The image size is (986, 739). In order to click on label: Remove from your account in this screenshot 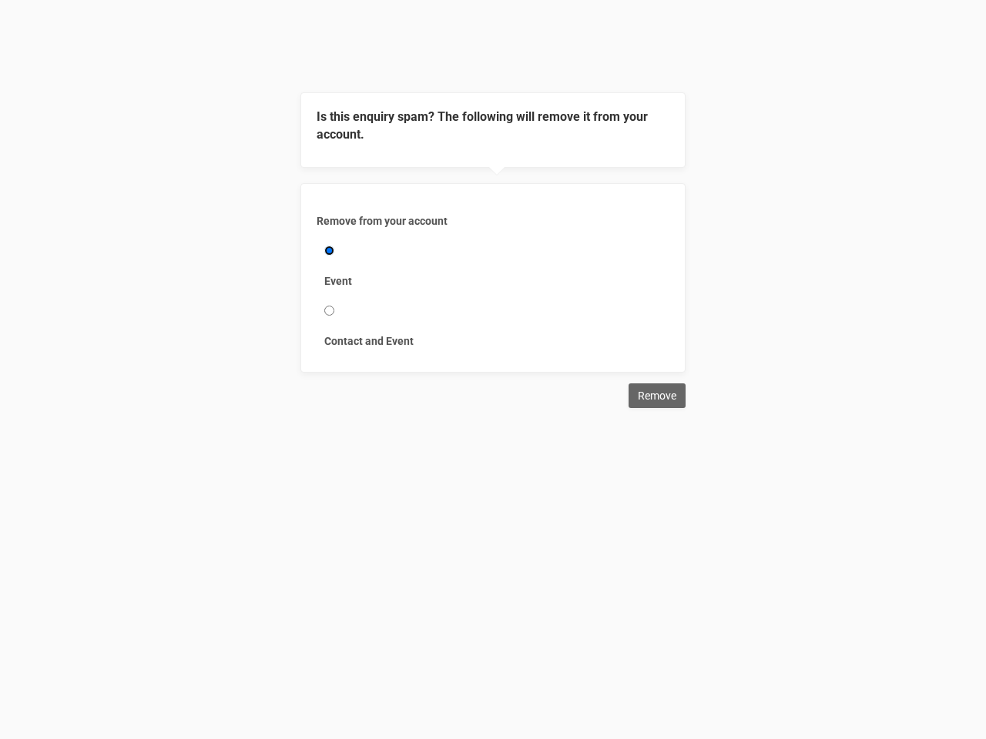, I will do `click(493, 221)`.